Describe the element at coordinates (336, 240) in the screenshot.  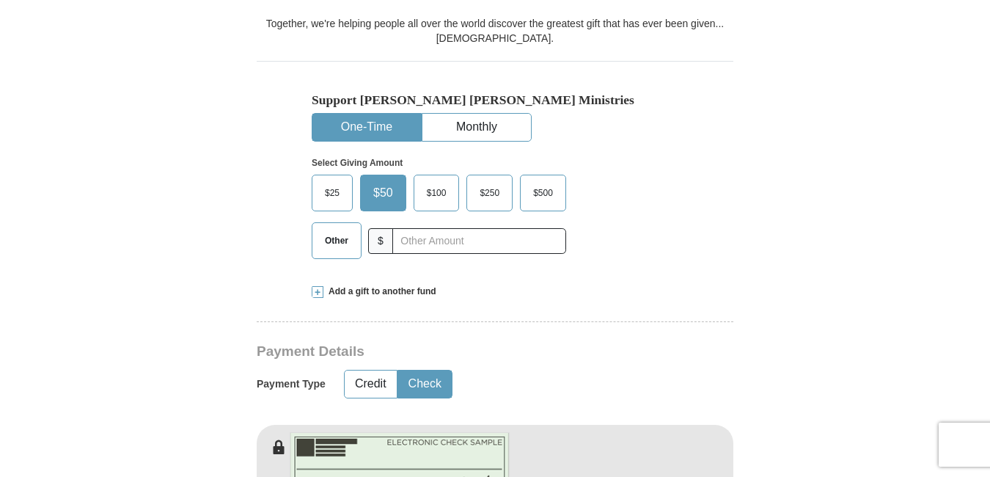
I see `span: Other` at that location.